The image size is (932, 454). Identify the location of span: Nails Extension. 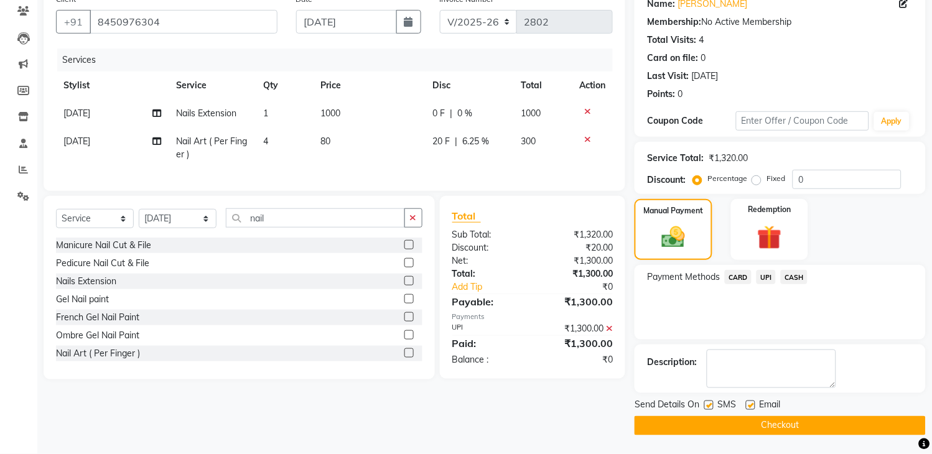
(207, 113).